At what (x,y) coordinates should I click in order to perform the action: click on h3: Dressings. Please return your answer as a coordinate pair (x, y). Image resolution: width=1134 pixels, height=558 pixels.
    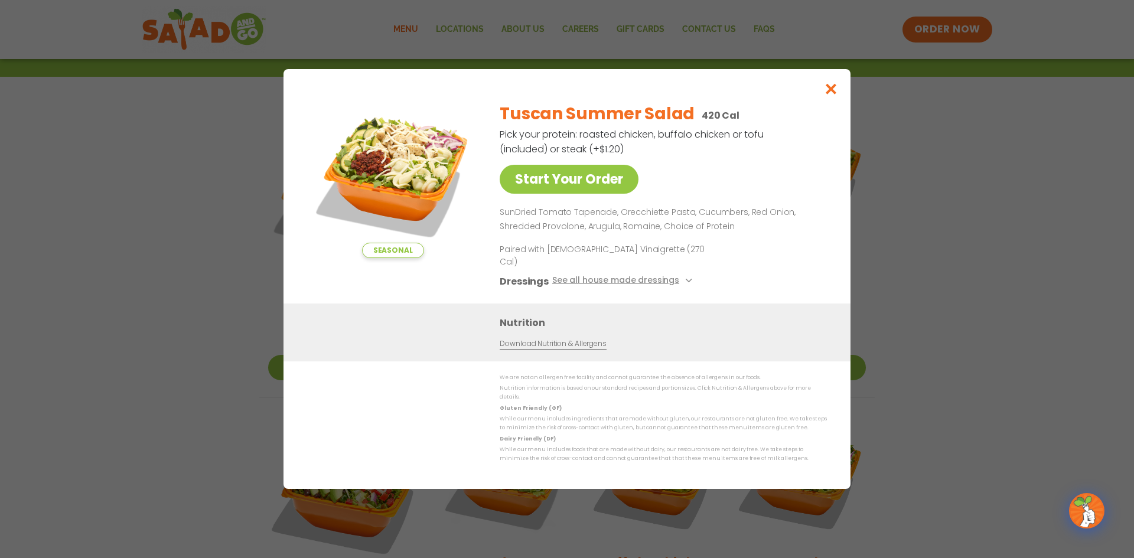
    Looking at the image, I should click on (524, 281).